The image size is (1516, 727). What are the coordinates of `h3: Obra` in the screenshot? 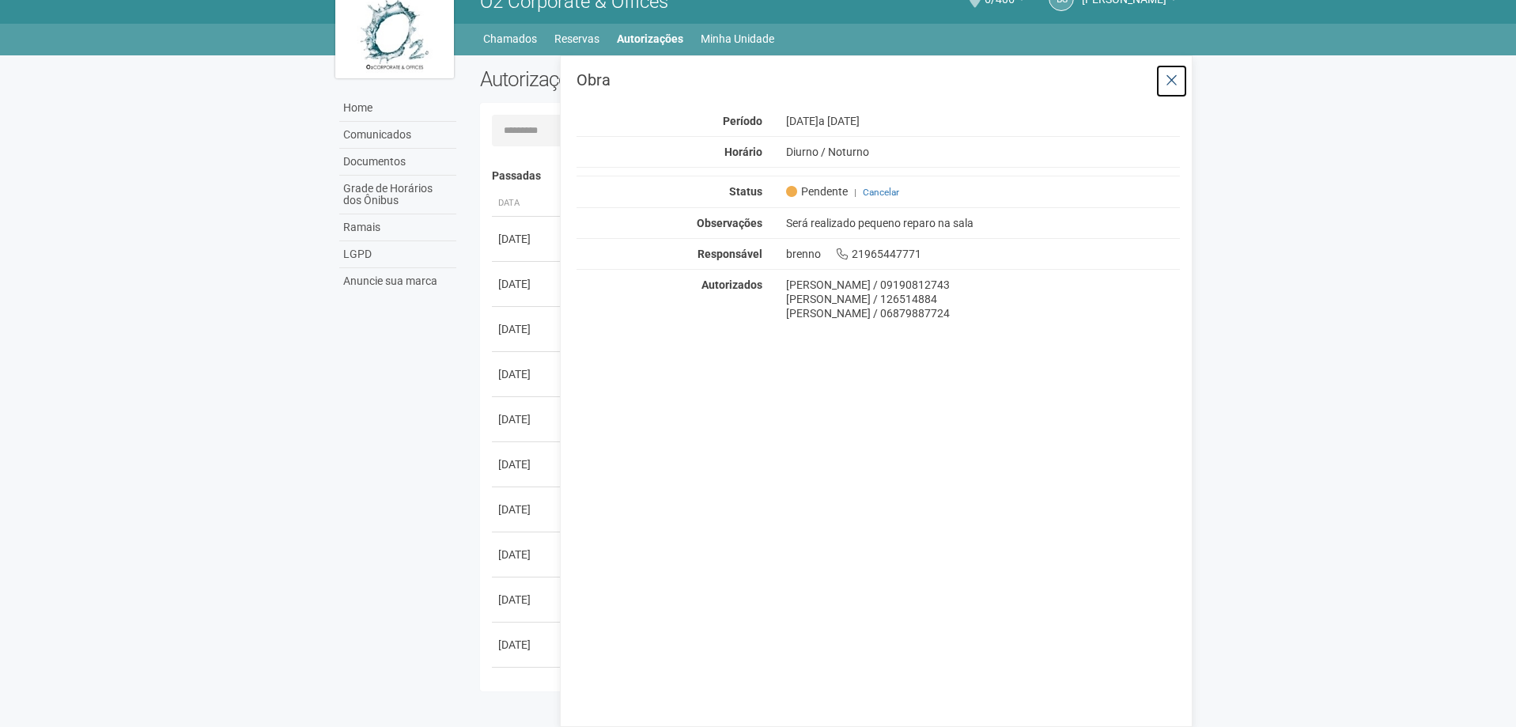 It's located at (878, 80).